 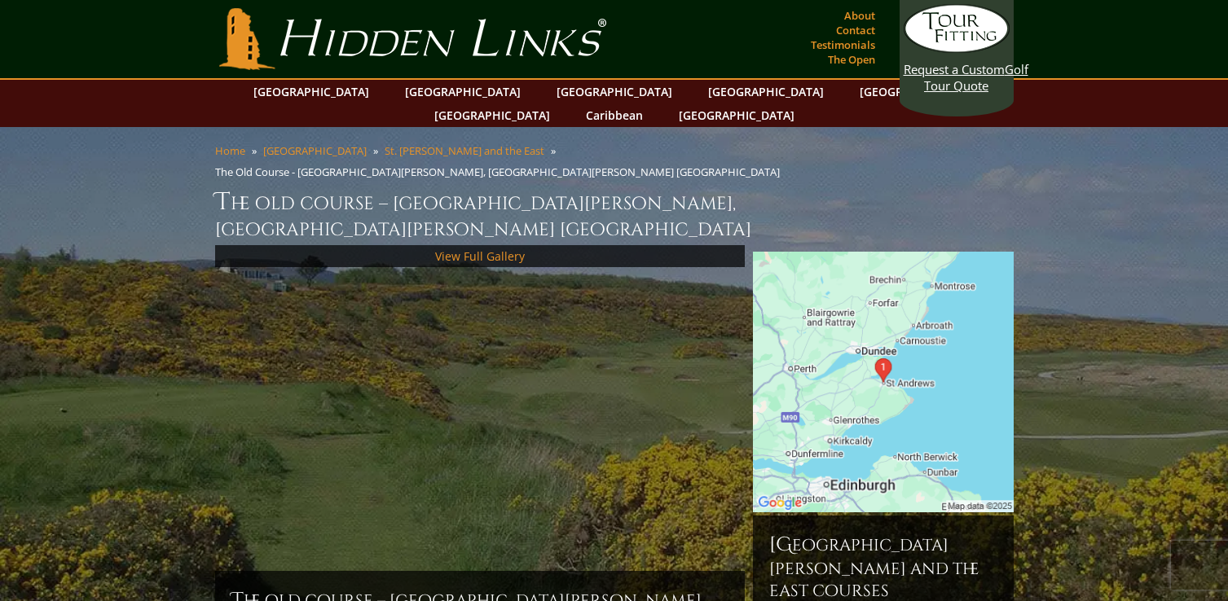 I want to click on a: Testimonials, so click(x=842, y=45).